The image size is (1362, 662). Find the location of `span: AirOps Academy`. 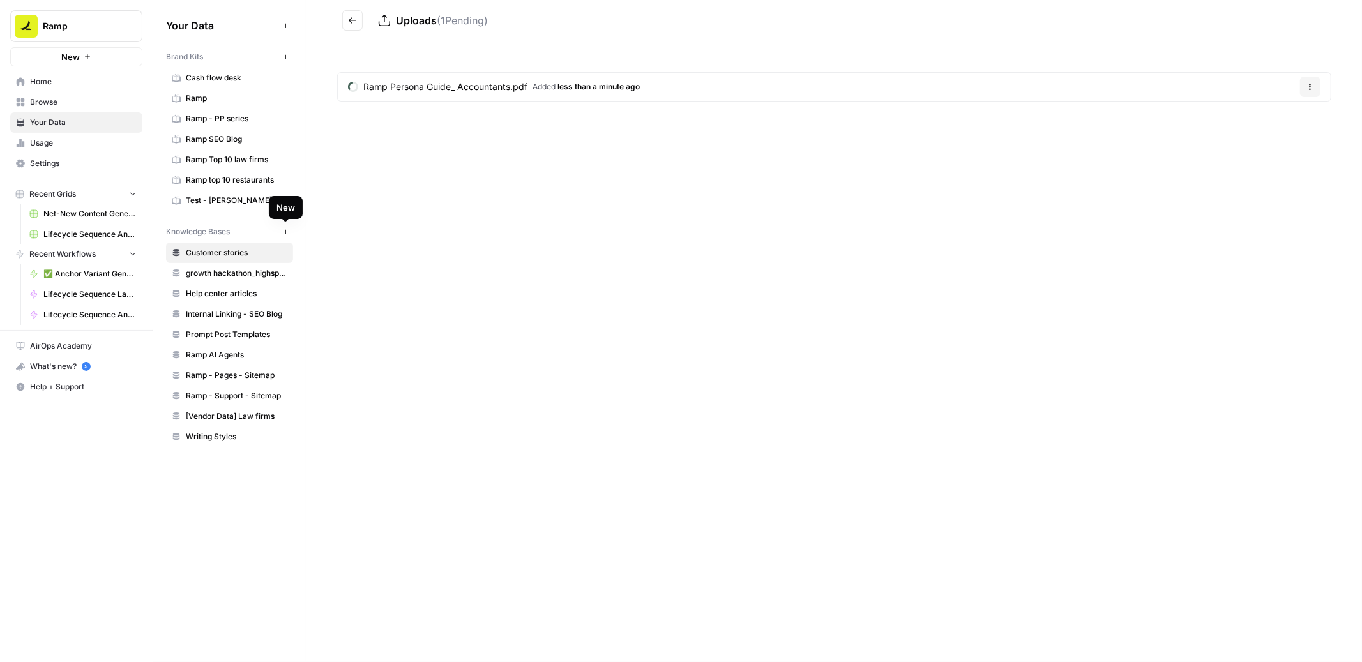

span: AirOps Academy is located at coordinates (83, 346).